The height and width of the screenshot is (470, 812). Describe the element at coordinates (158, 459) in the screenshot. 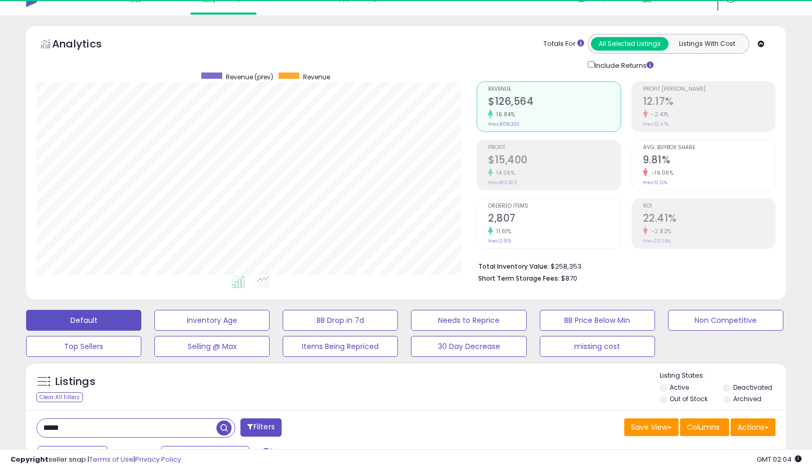

I see `a: Privacy Policy` at that location.